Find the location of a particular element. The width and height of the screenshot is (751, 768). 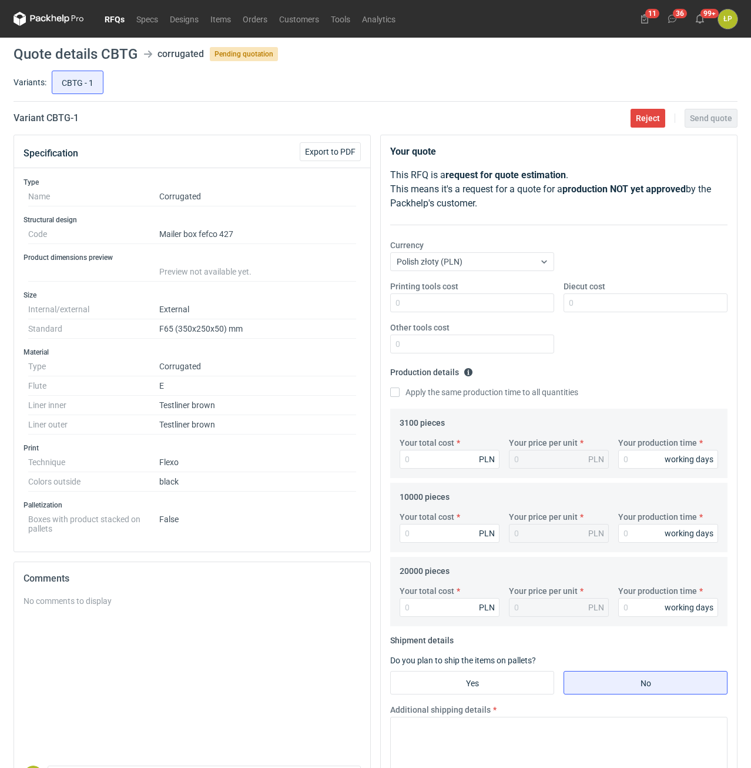

a: Tools is located at coordinates (340, 19).